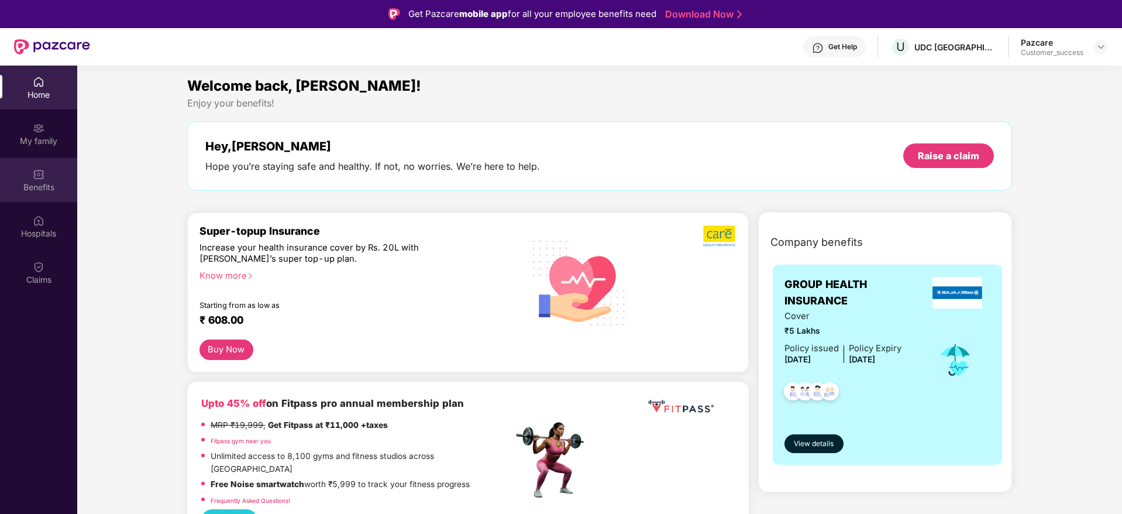 The height and width of the screenshot is (514, 1122). What do you see at coordinates (818, 48) in the screenshot?
I see `img: svg+xml;base64,PHN2ZyBpZD0iSGVscC0zMngzMiIgeG1sbnM9Imh0dHA6Ly93d3cudzMub3JnLzIwMDAvc3ZnIiB3aWR0aD...` at bounding box center [818, 48].